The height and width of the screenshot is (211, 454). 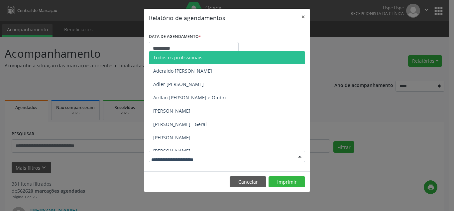 What do you see at coordinates (287, 182) in the screenshot?
I see `button: Imprimir` at bounding box center [287, 182].